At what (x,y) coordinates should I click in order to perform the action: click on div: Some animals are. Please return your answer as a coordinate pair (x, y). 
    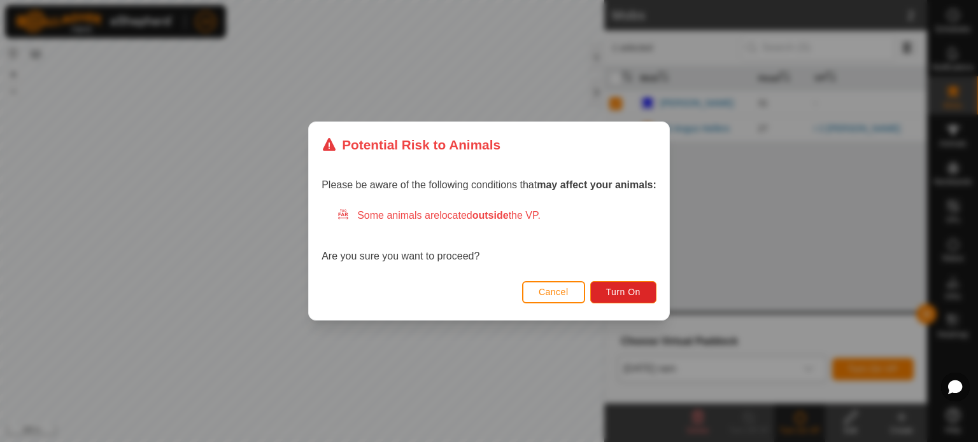
    Looking at the image, I should click on (496, 216).